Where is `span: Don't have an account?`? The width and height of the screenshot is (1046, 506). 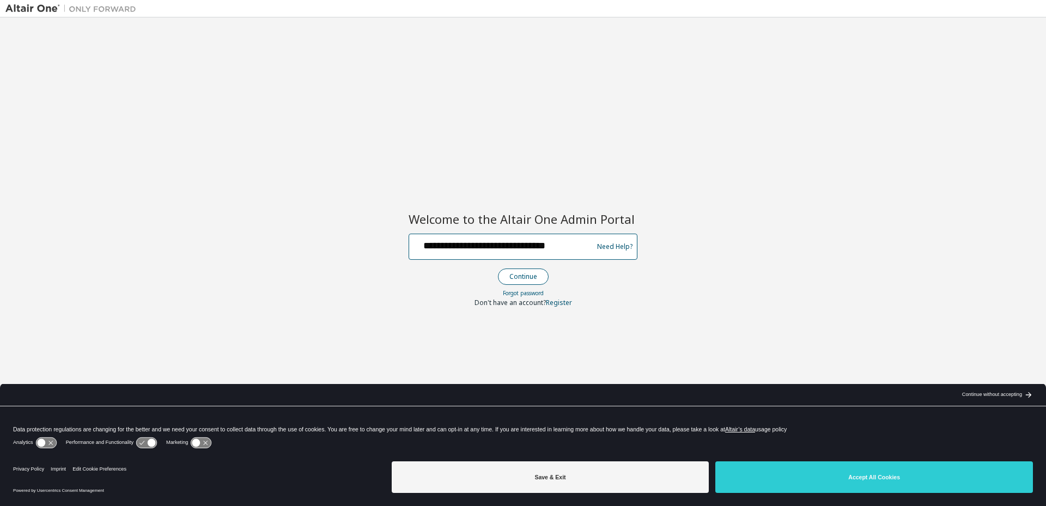
span: Don't have an account? is located at coordinates (510, 302).